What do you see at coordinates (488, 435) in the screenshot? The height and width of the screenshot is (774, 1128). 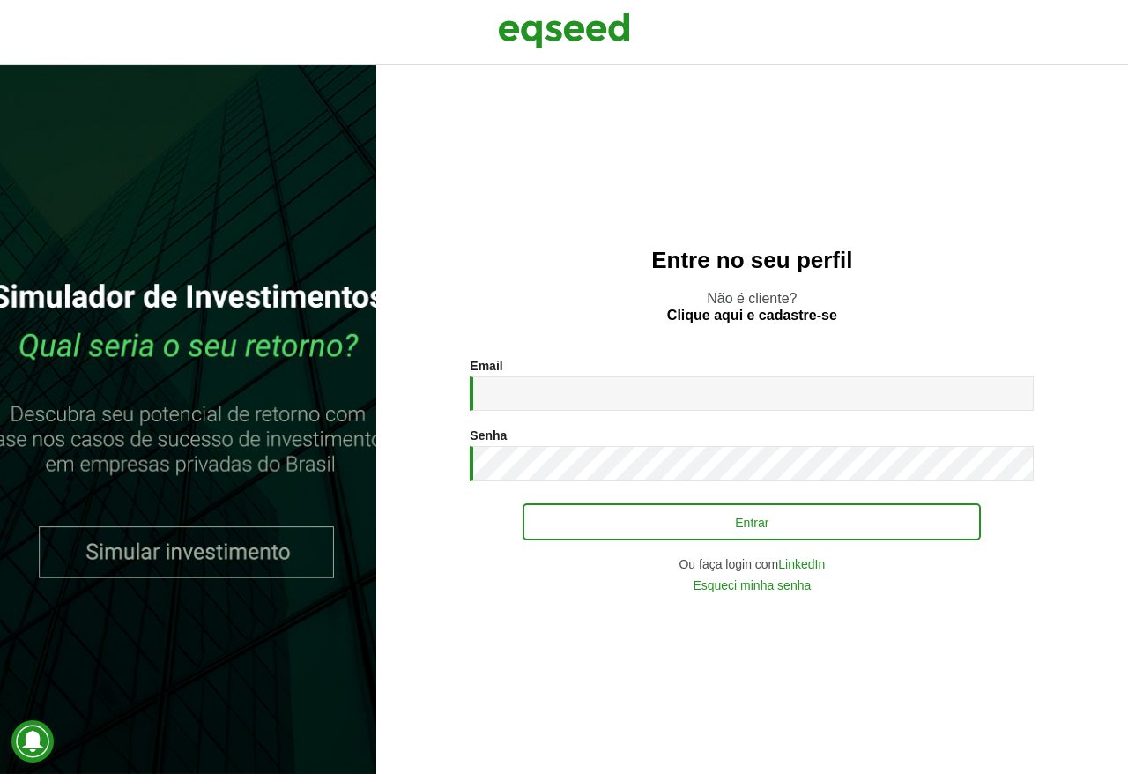 I see `label: Senha` at bounding box center [488, 435].